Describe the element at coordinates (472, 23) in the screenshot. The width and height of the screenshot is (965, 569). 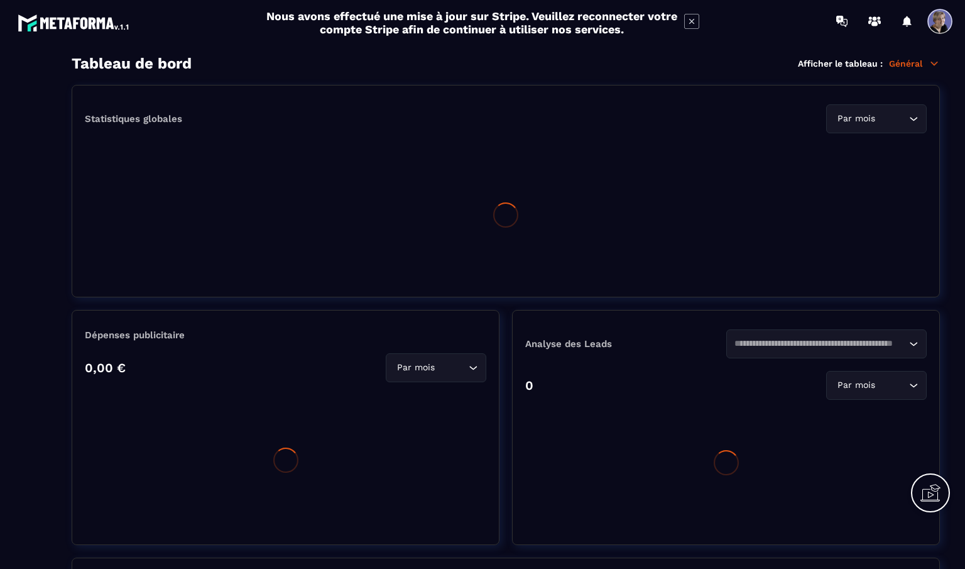
I see `h2: Nous avons effectué une mise à jour sur Stripe. Veuillez reconnecter votre compte Stripe afin de ...` at that location.